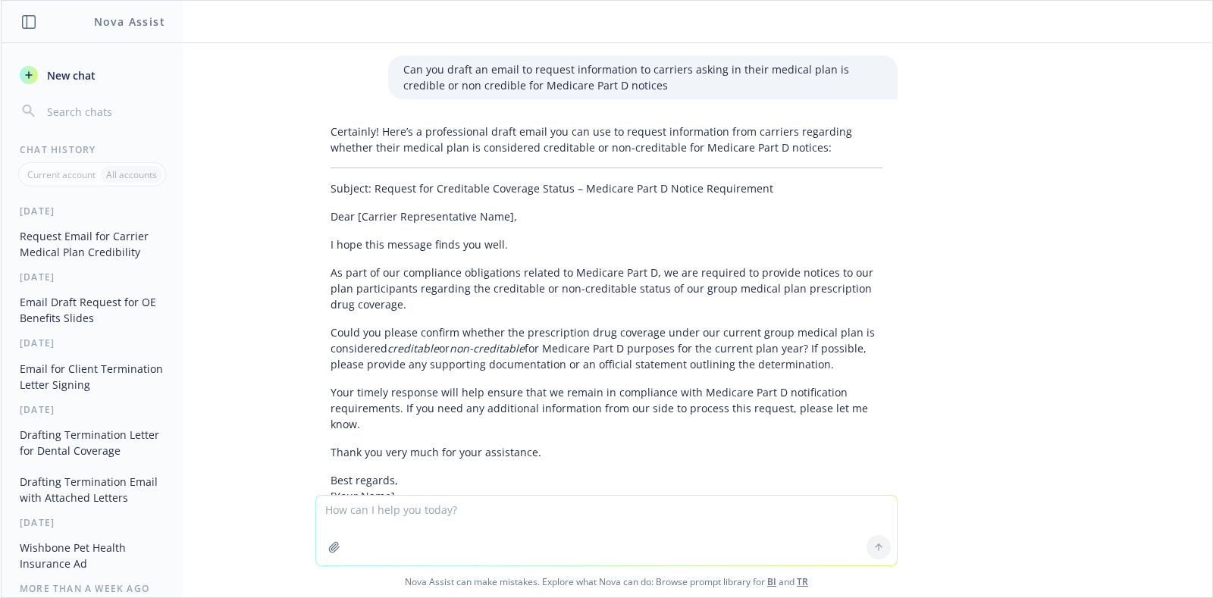 Image resolution: width=1213 pixels, height=598 pixels. I want to click on p: Best regards, [Your Name] [Your Title/Role] [Your Company Name] [Your Contact Information], so click(606, 512).